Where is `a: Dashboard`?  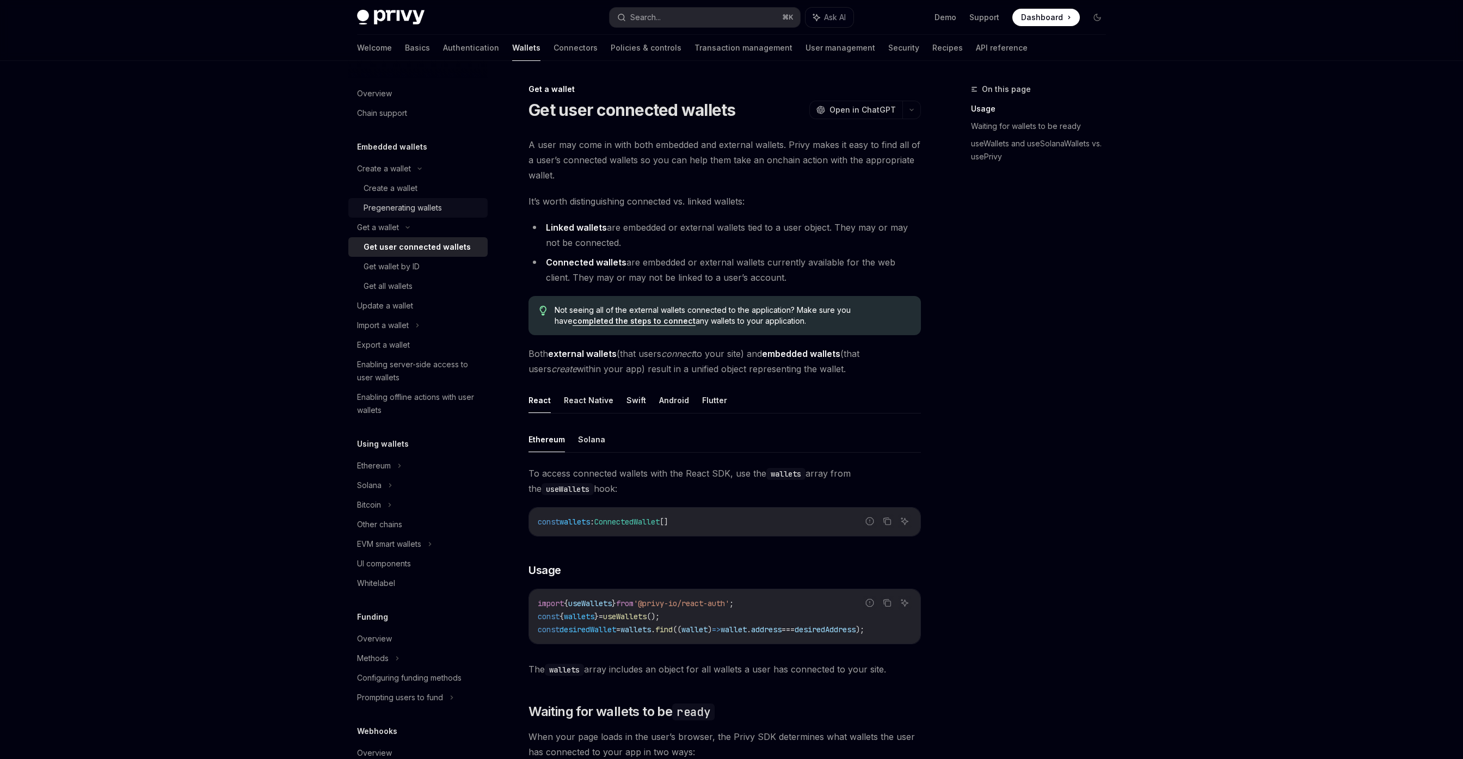
a: Dashboard is located at coordinates (1046, 17).